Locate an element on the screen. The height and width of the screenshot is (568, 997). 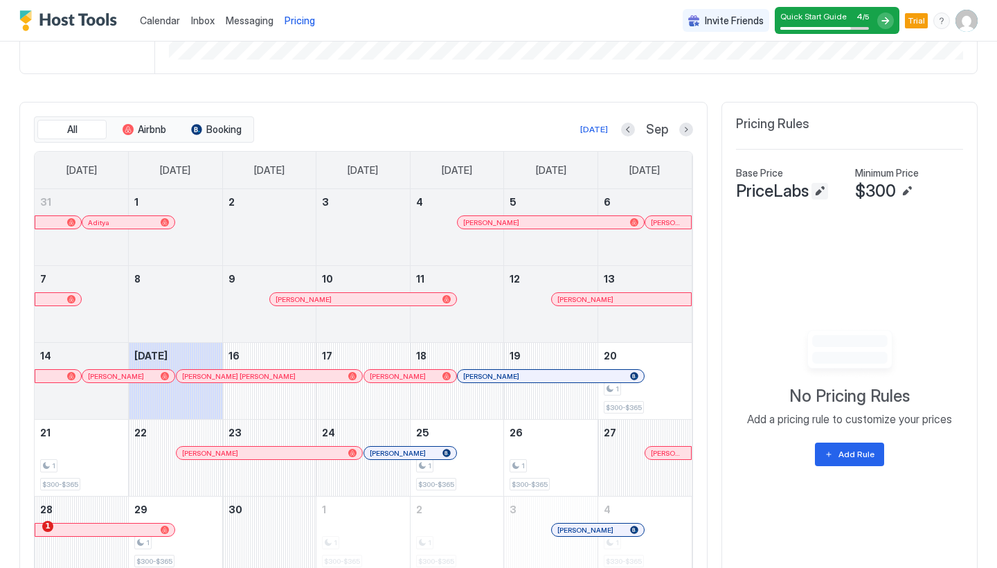
button: Previous month is located at coordinates (628, 130).